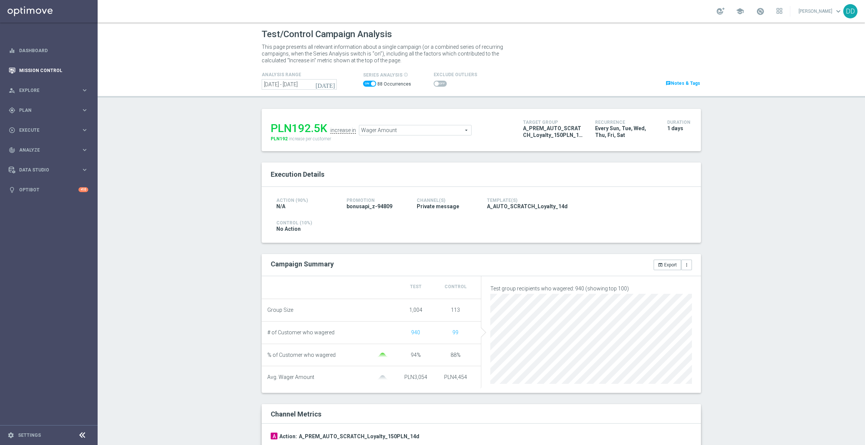 The image size is (865, 445). Describe the element at coordinates (50, 90) in the screenshot. I see `span: Explore` at that location.